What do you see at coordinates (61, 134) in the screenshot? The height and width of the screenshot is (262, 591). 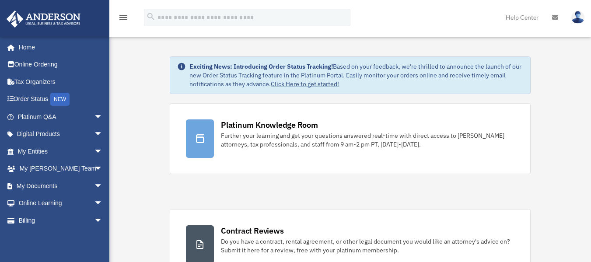 I see `a: Digital Productsarrow_drop_down` at bounding box center [61, 134].